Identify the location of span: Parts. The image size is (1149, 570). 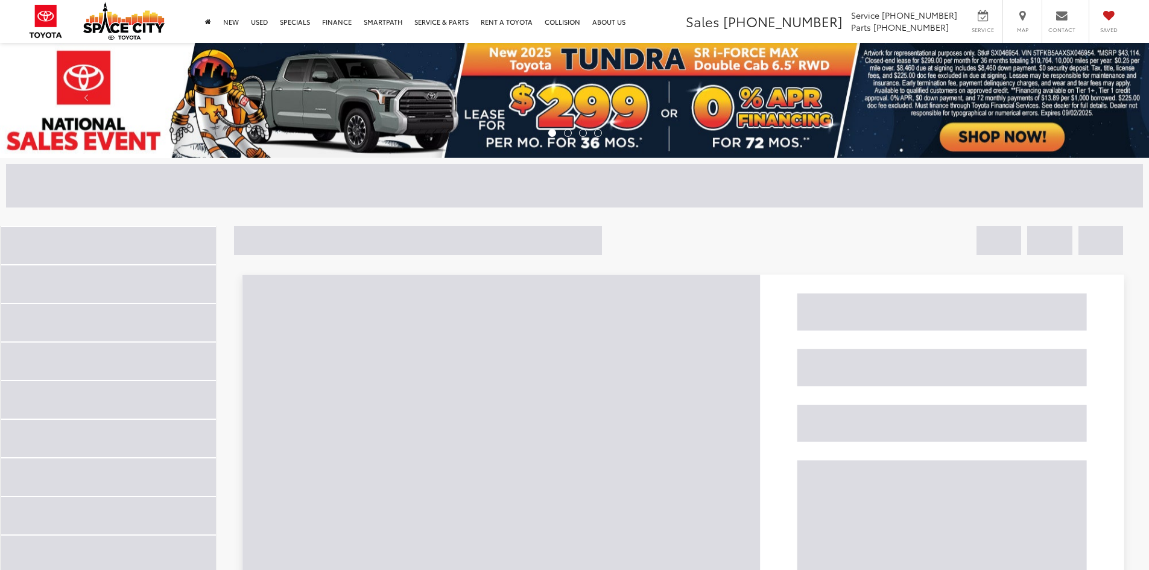
(861, 27).